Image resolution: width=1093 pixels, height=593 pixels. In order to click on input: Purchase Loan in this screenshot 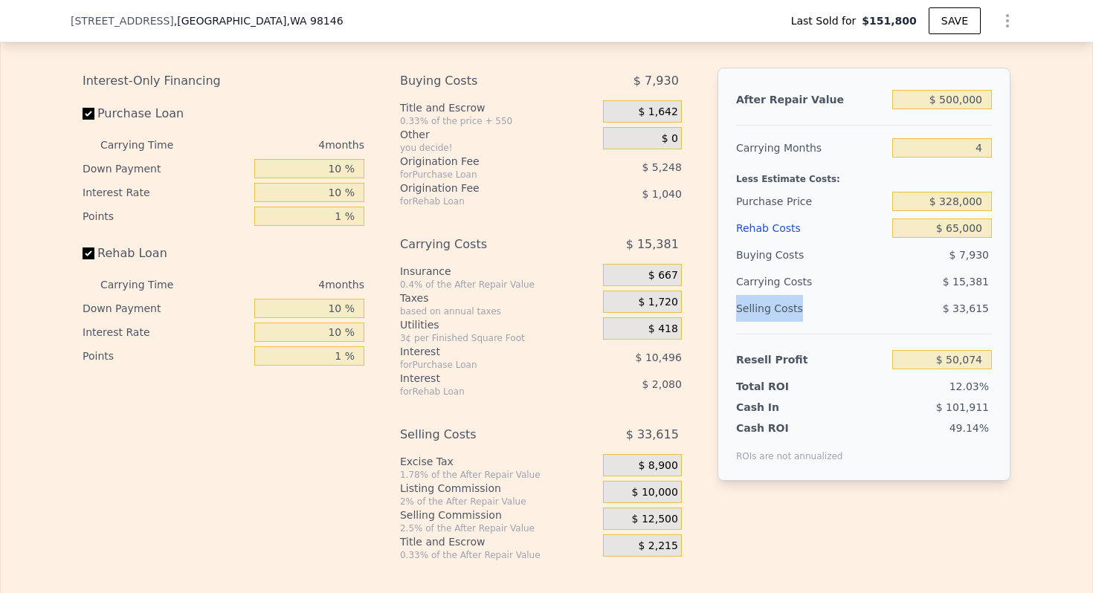, I will do `click(88, 114)`.